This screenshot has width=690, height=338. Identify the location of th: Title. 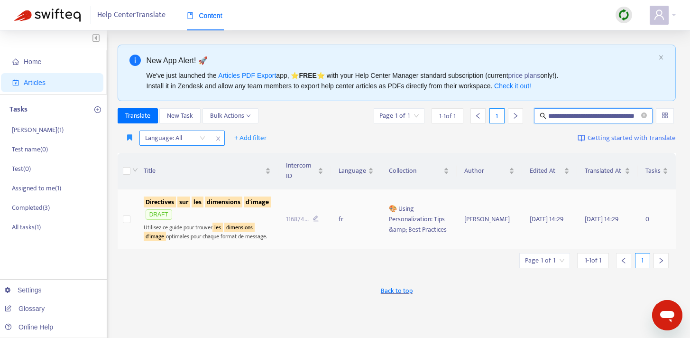
(207, 171).